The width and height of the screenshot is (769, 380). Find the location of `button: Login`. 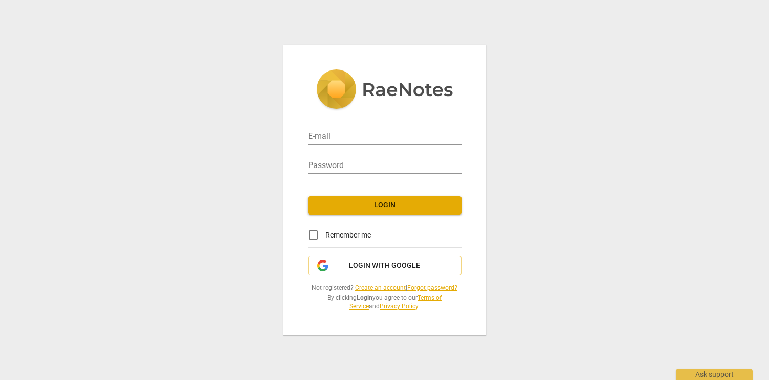

button: Login is located at coordinates (385, 206).